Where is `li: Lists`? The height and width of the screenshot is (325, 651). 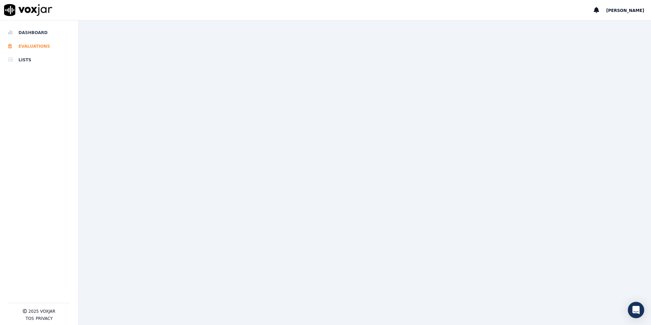
li: Lists is located at coordinates (39, 60).